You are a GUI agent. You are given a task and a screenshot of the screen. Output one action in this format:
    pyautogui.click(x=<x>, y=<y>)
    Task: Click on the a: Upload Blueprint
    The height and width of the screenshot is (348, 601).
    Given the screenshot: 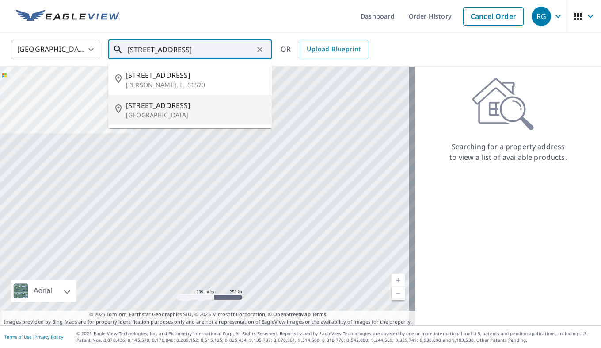 What is the action you would take?
    pyautogui.click(x=334, y=50)
    